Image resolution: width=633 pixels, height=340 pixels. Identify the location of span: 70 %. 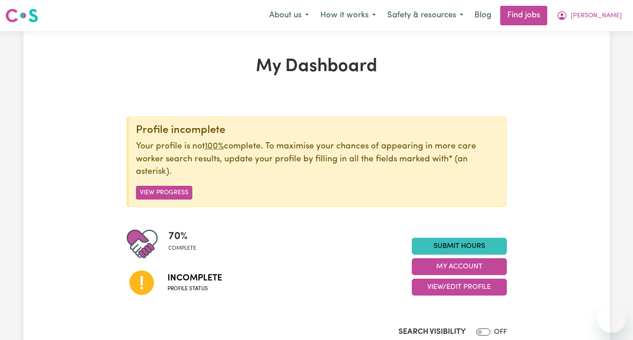
(182, 236).